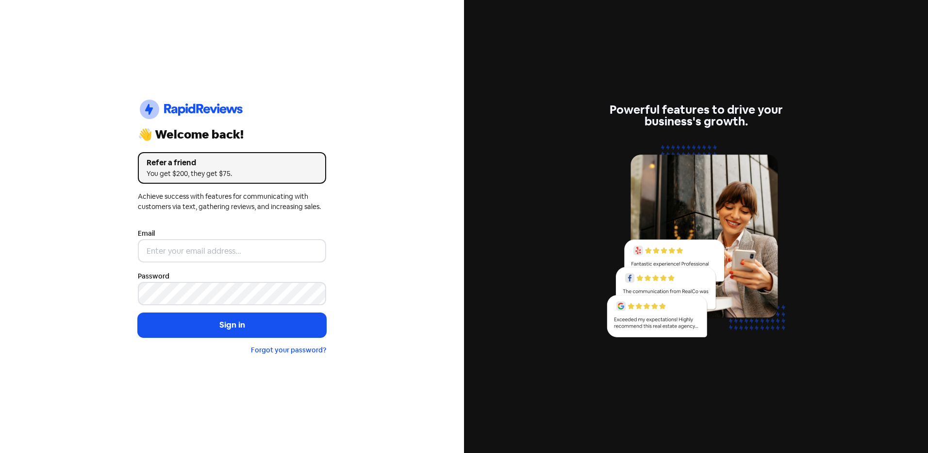 Image resolution: width=928 pixels, height=453 pixels. What do you see at coordinates (288, 350) in the screenshot?
I see `a: Forgot your password?` at bounding box center [288, 350].